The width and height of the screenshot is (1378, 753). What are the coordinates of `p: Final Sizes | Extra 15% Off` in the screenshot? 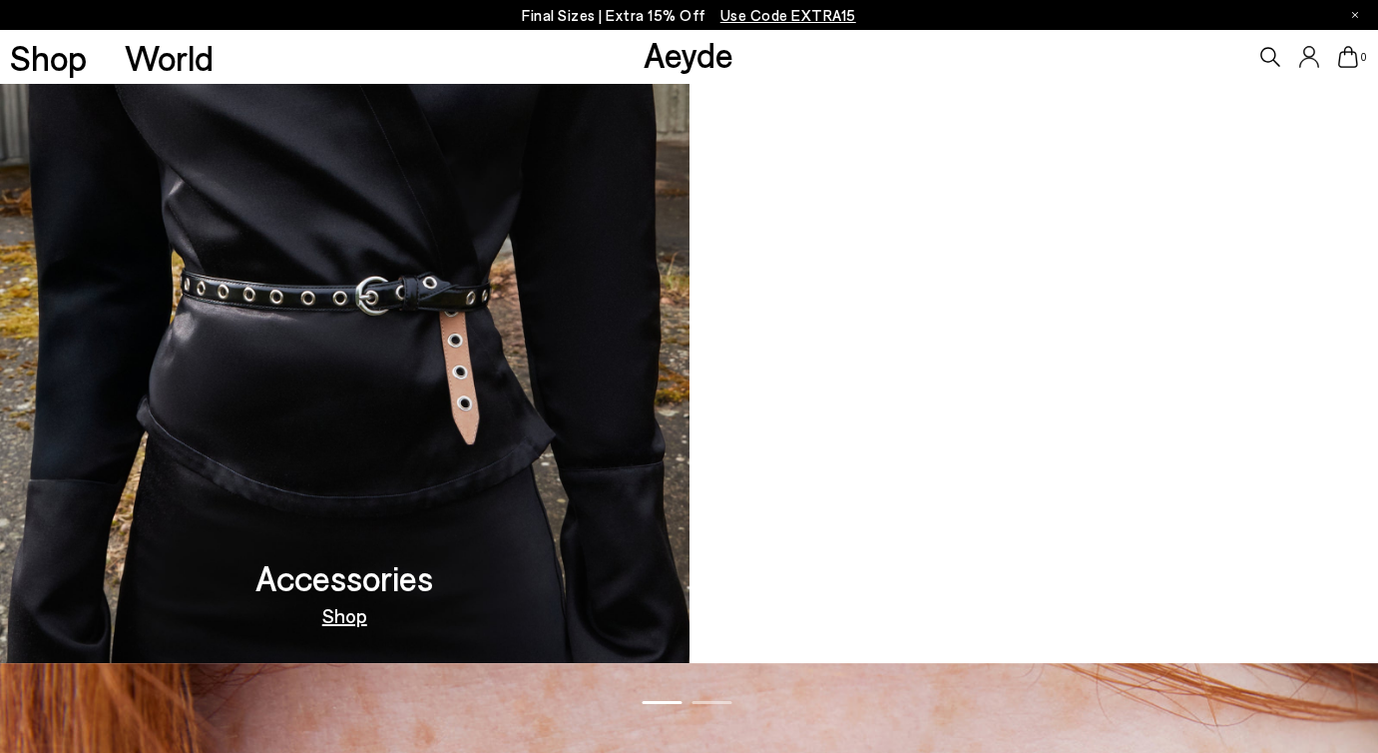 It's located at (689, 15).